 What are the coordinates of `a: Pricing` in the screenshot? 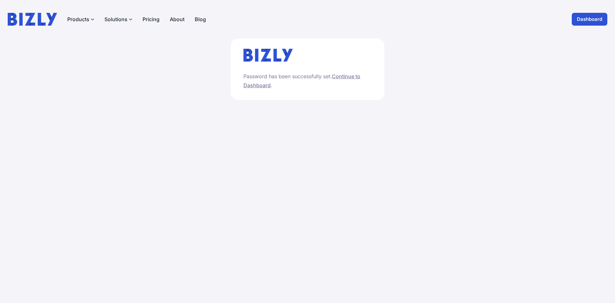 It's located at (151, 19).